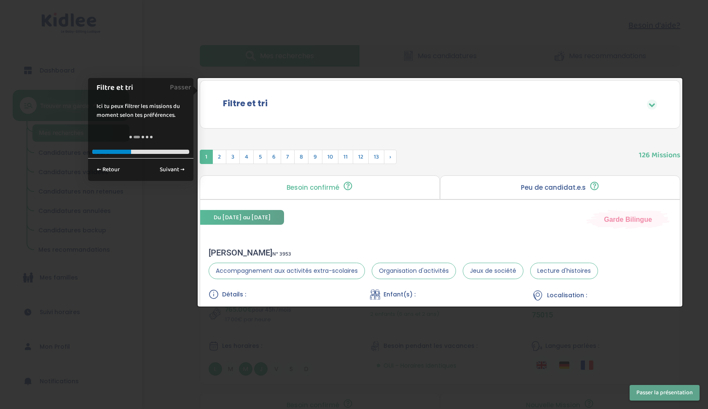 The image size is (708, 409). I want to click on div: Ici tu peux filtrer les missions du moment selon tes préférences., so click(141, 111).